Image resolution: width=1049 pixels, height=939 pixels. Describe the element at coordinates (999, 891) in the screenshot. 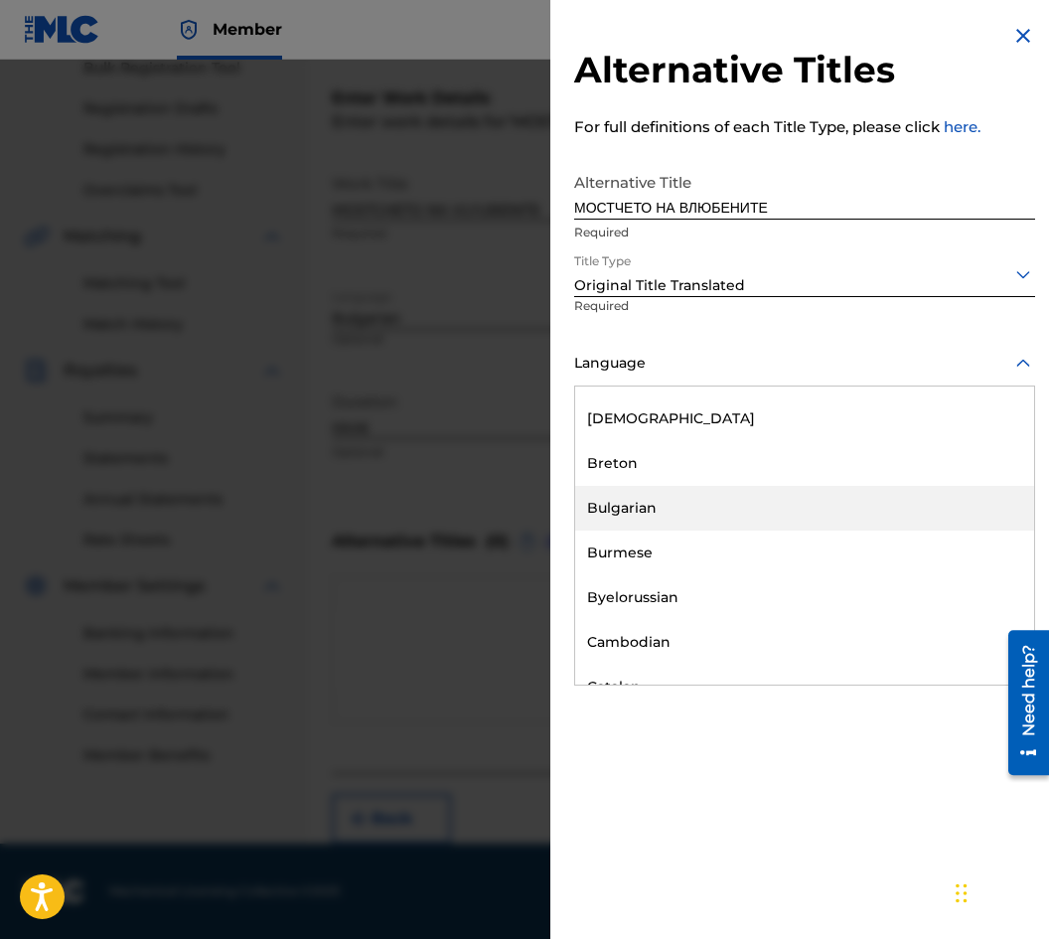

I see `div: Джаджи за чат` at that location.